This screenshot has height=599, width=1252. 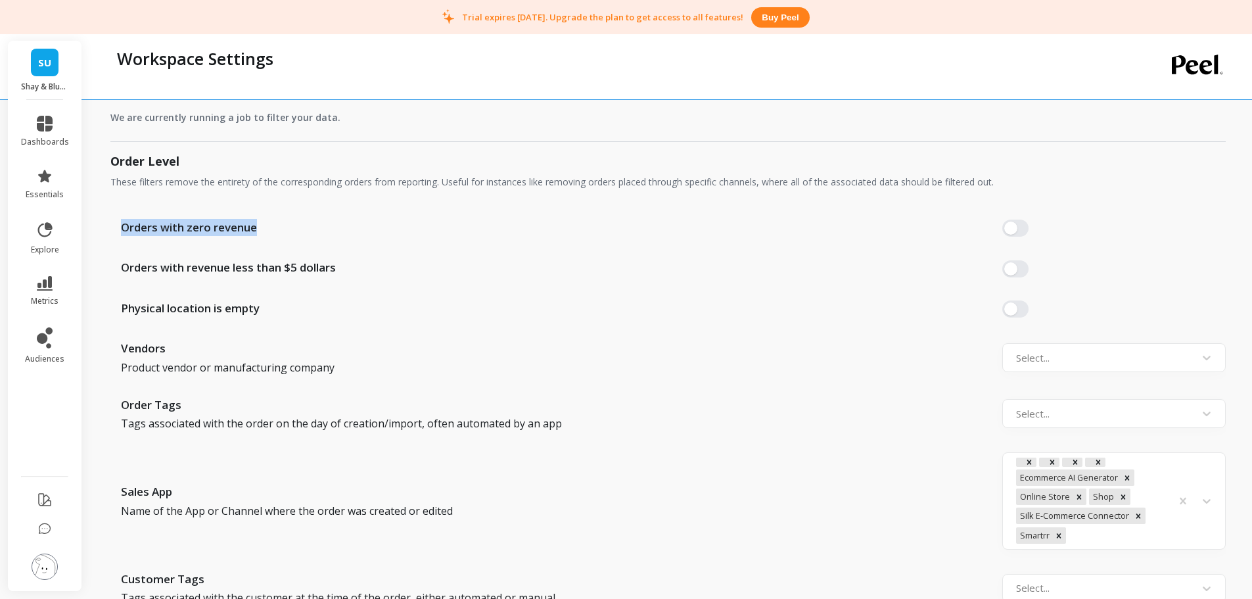 What do you see at coordinates (45, 142) in the screenshot?
I see `span: dashboards` at bounding box center [45, 142].